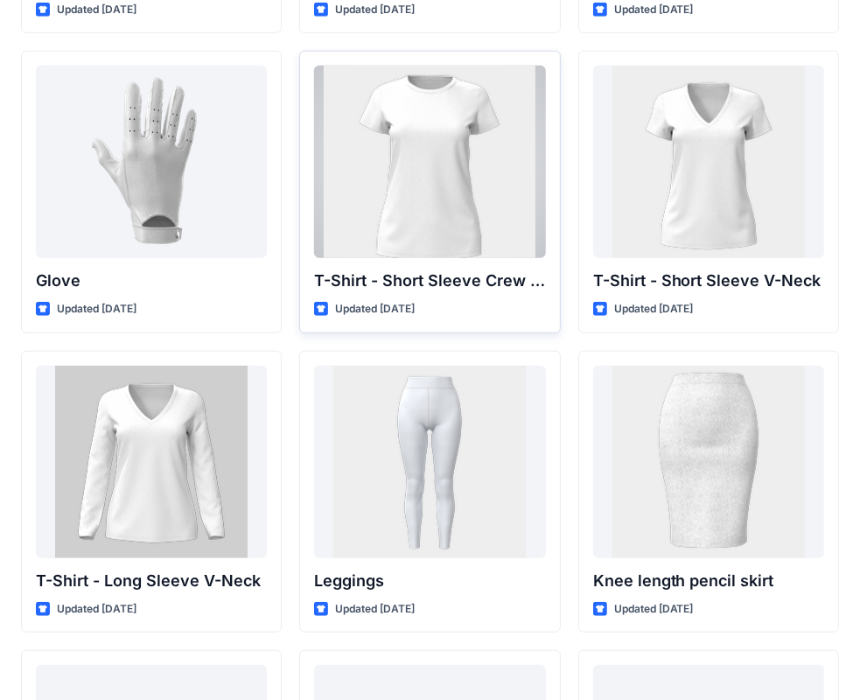 The image size is (860, 700). What do you see at coordinates (430, 581) in the screenshot?
I see `p: Leggings` at bounding box center [430, 581].